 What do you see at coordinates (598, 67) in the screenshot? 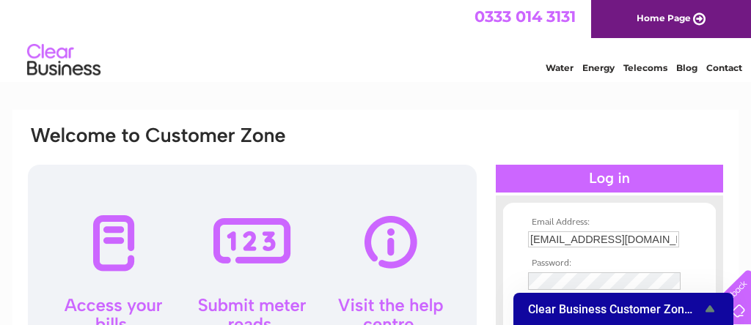
I see `a: Energy` at bounding box center [598, 67].